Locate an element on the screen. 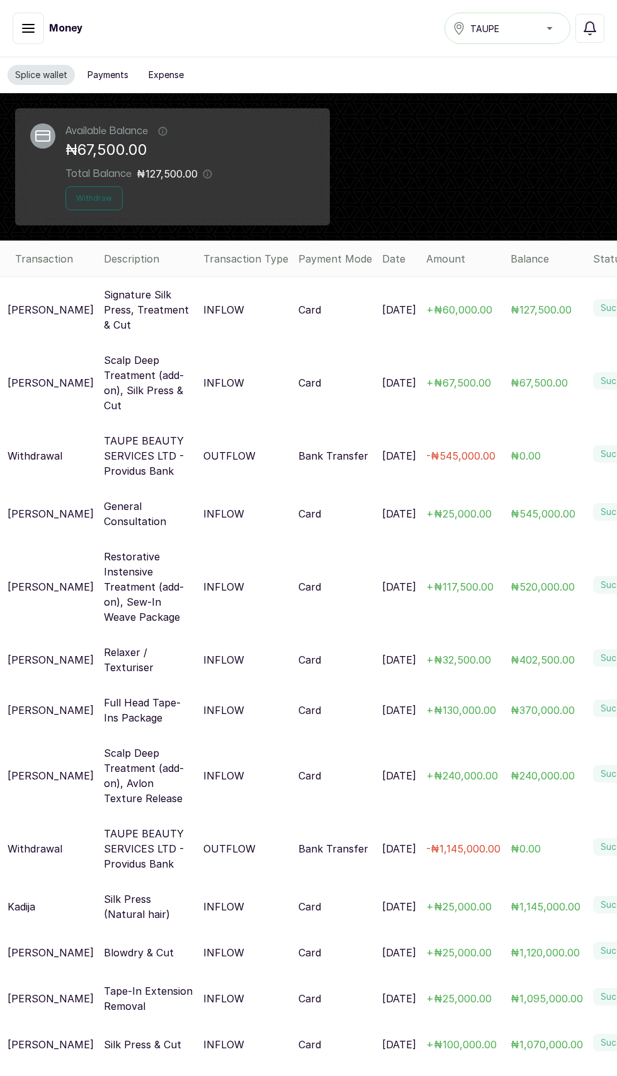 The image size is (617, 1076). h2: Available Balance is located at coordinates (106, 131).